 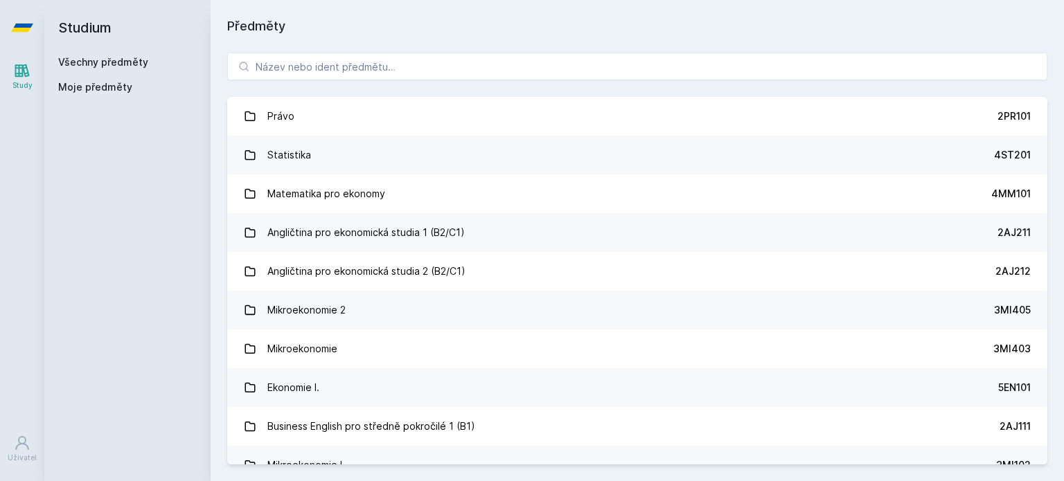 What do you see at coordinates (1014, 233) in the screenshot?
I see `div: 2AJ211` at bounding box center [1014, 233].